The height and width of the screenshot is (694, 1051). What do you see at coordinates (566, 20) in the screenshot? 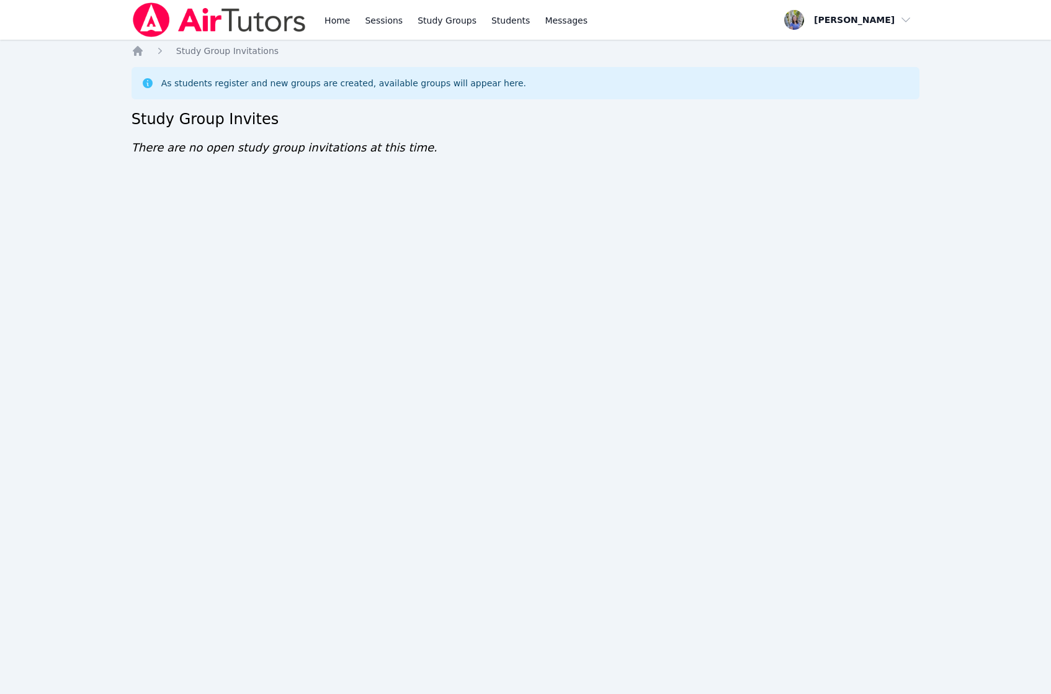
I see `span: Messages` at bounding box center [566, 20].